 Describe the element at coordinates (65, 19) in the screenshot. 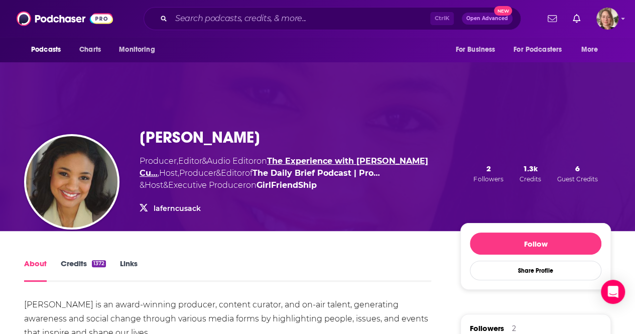

I see `img: Podchaser - Follow, Share and Rate Podcasts` at that location.